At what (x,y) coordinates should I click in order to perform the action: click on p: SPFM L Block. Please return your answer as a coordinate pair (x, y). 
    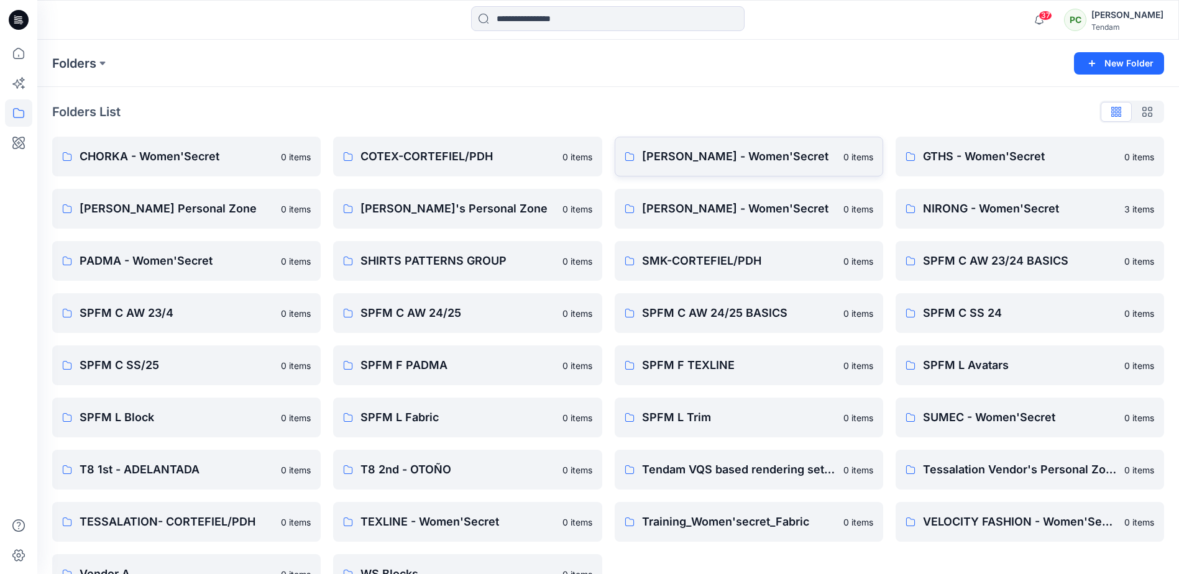
    Looking at the image, I should click on (177, 418).